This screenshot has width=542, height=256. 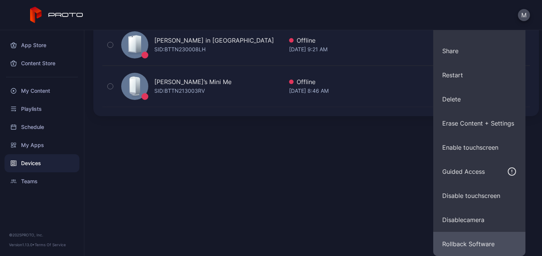 What do you see at coordinates (479, 75) in the screenshot?
I see `button: Restart` at bounding box center [479, 75].